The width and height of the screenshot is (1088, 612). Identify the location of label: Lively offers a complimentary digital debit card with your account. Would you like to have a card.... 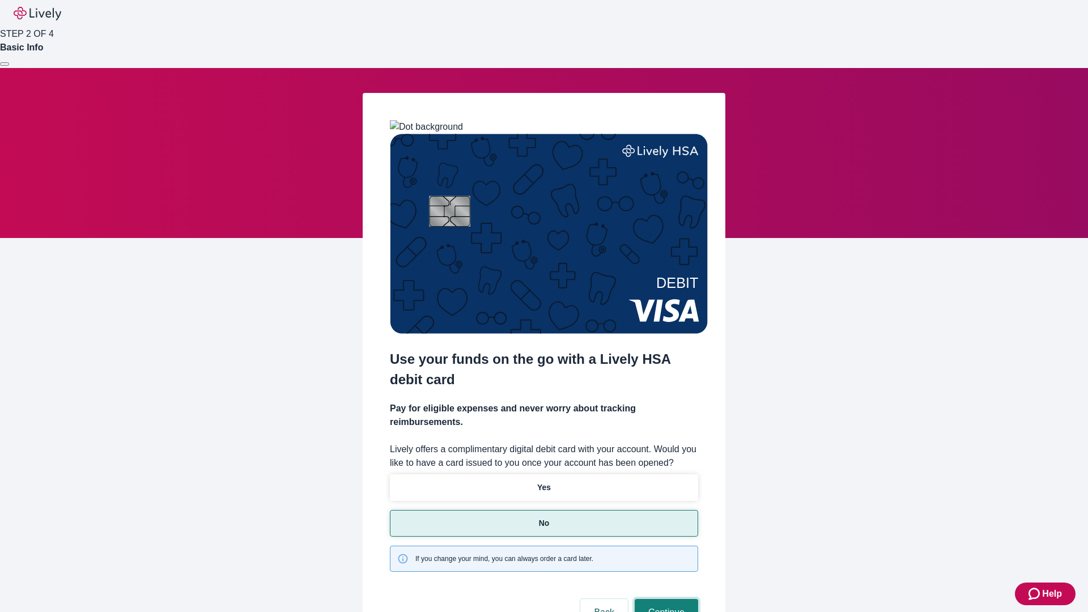
(544, 456).